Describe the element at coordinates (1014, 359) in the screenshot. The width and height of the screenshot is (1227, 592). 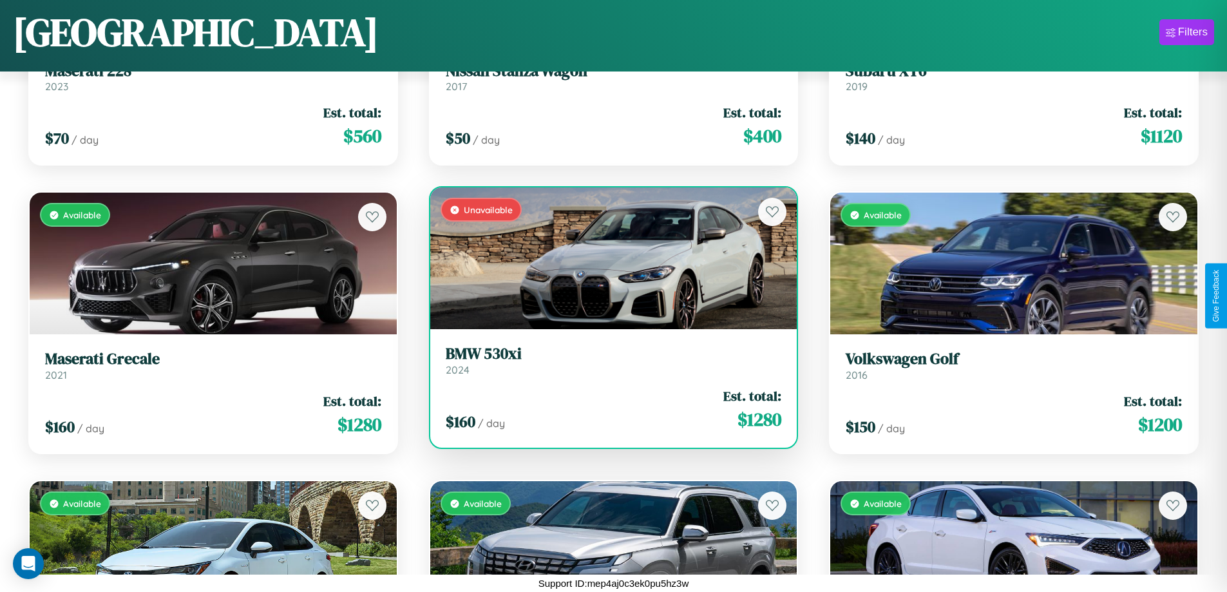
I see `h3: Volkswagen Golf` at that location.